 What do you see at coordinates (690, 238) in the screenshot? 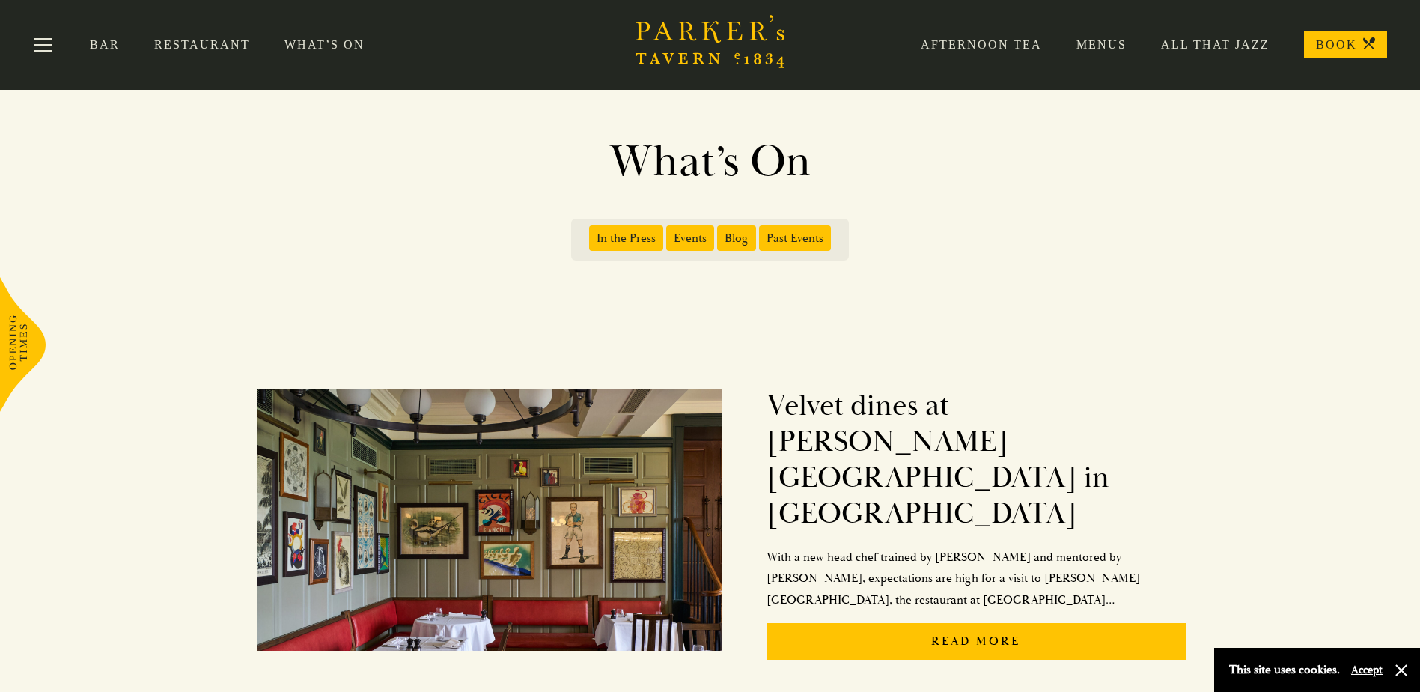
I see `span: Events` at bounding box center [690, 238].